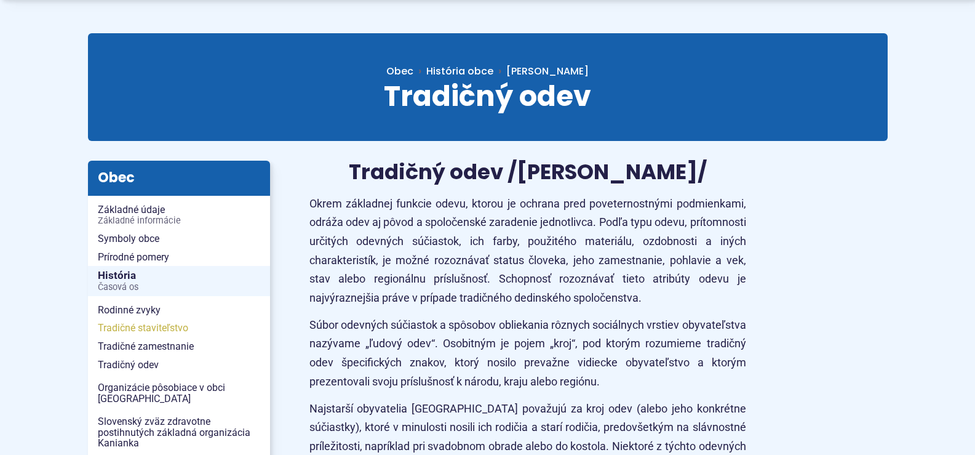 This screenshot has height=455, width=975. What do you see at coordinates (400, 71) in the screenshot?
I see `span: Obec` at bounding box center [400, 71].